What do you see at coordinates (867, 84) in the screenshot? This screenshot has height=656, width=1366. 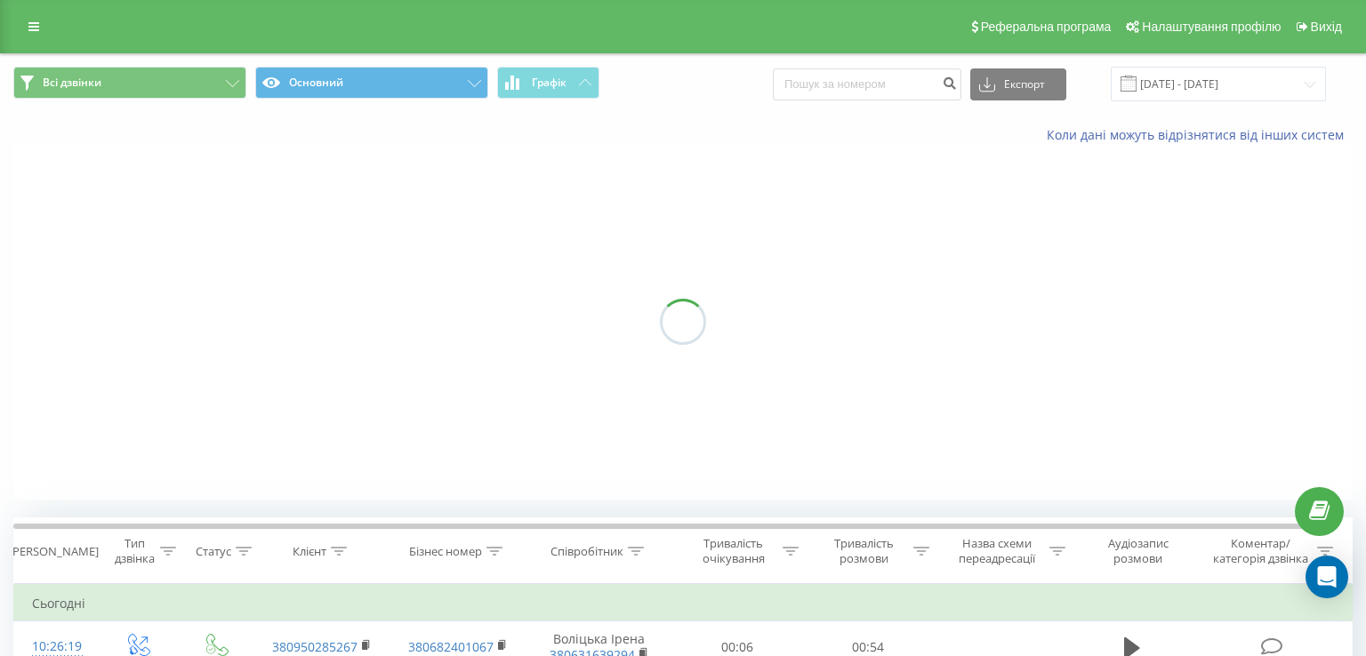 I see `input: Пошук за номером` at bounding box center [867, 84].